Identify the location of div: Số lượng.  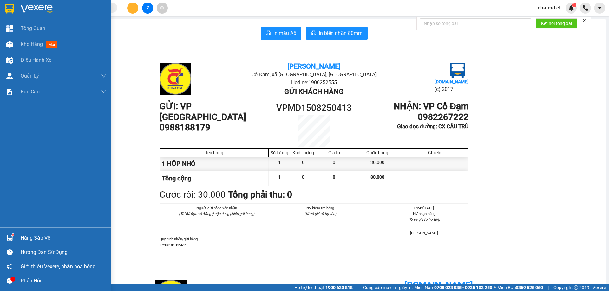
(279, 153).